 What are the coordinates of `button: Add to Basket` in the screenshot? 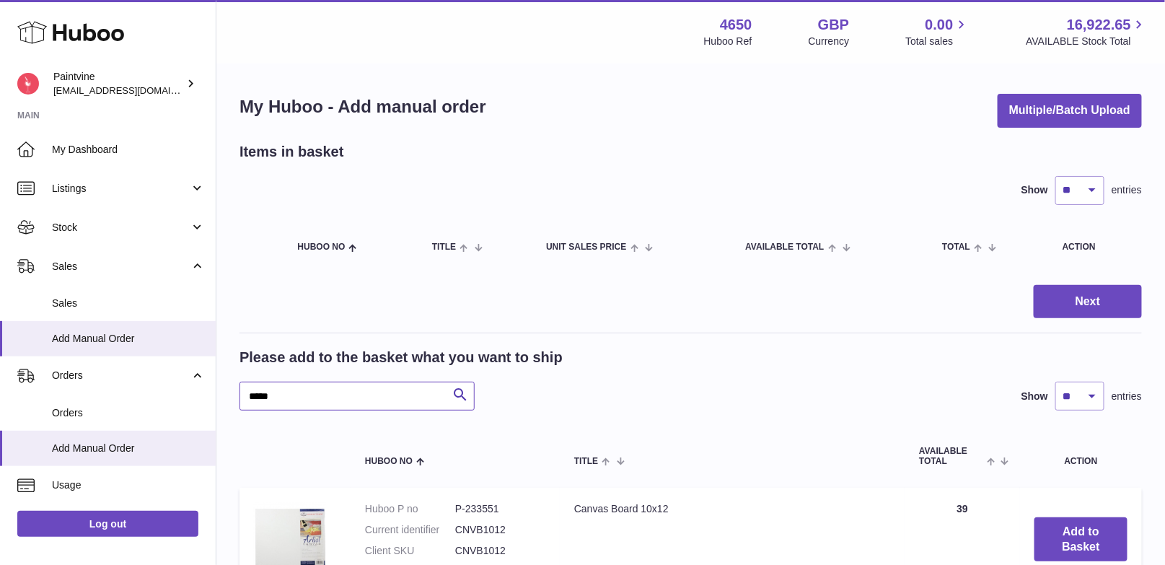 It's located at (1080, 540).